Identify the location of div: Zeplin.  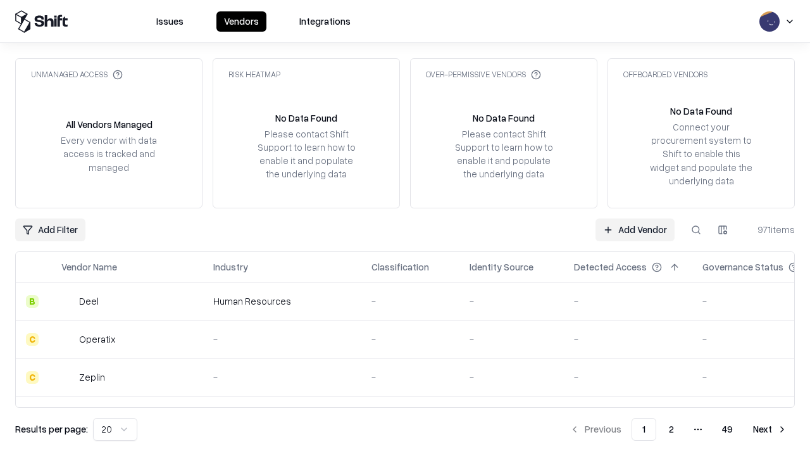
(92, 377).